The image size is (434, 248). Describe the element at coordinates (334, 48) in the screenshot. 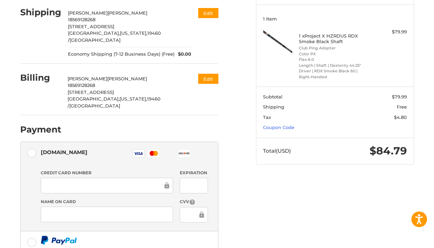

I see `li: Club Ping Adapter` at that location.